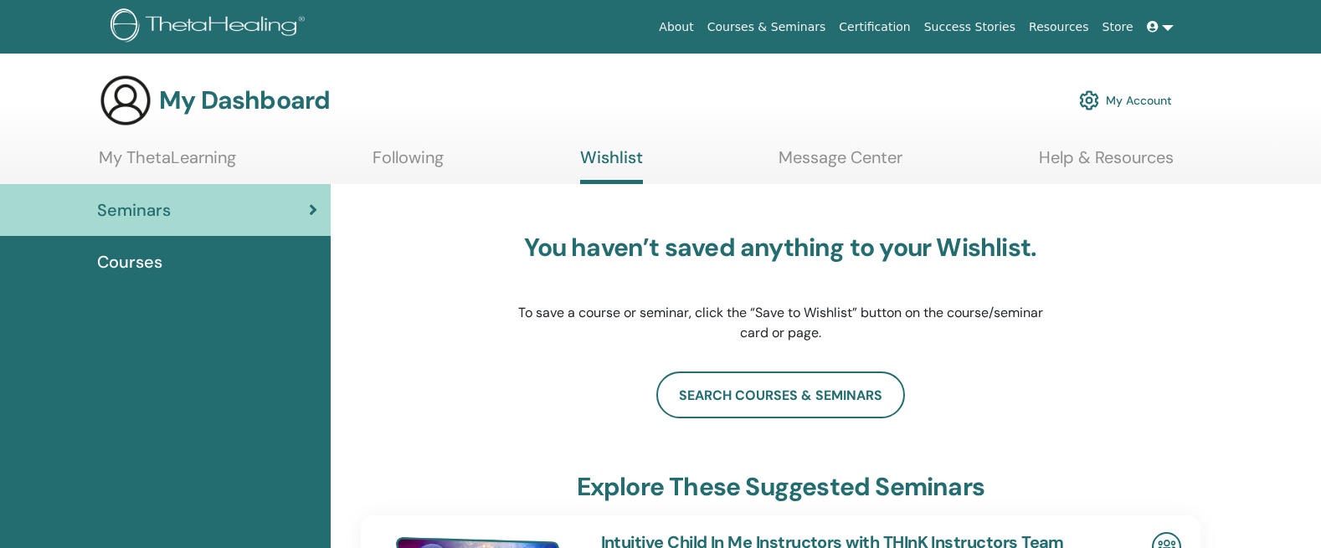 This screenshot has height=548, width=1321. I want to click on a: search courses & seminars, so click(780, 395).